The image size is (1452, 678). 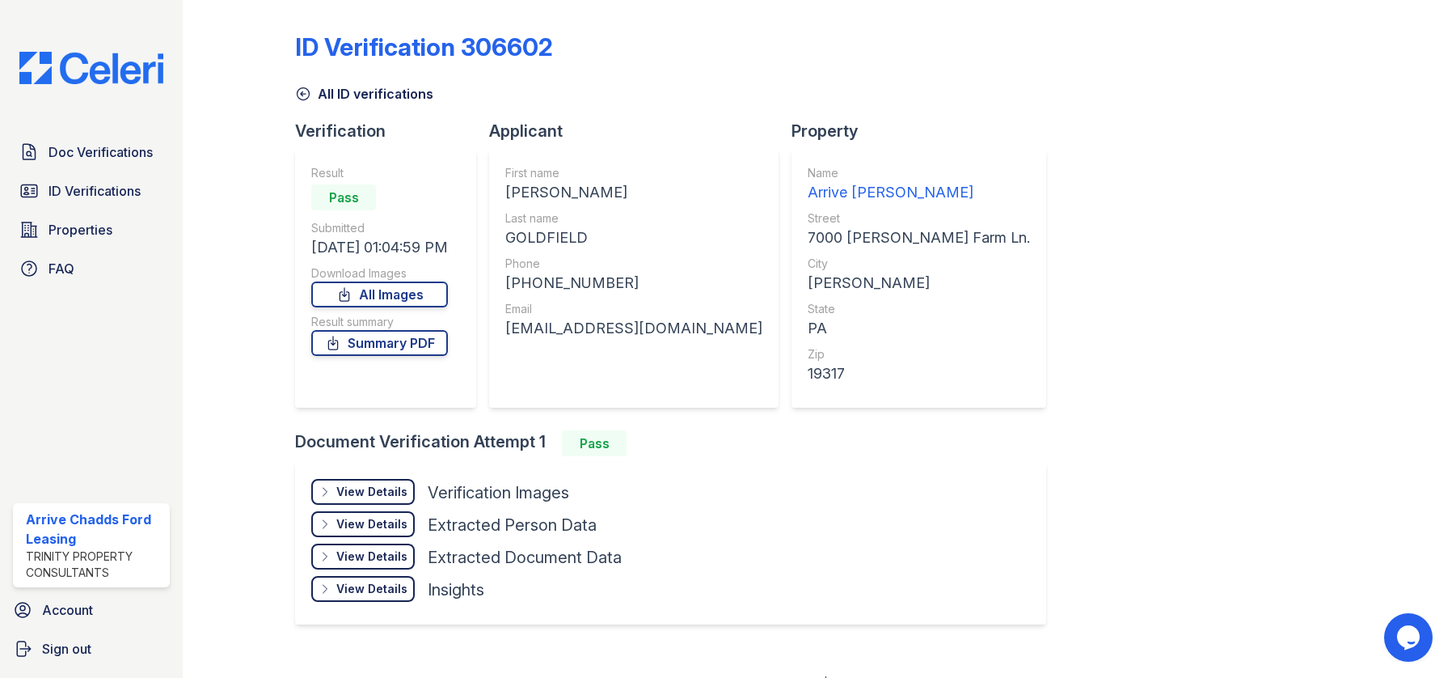 I want to click on div: Document Verification Attempt 1, so click(x=677, y=443).